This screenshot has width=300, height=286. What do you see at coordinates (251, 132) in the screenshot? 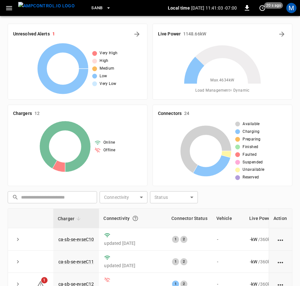
I see `span: Charging` at bounding box center [251, 132].